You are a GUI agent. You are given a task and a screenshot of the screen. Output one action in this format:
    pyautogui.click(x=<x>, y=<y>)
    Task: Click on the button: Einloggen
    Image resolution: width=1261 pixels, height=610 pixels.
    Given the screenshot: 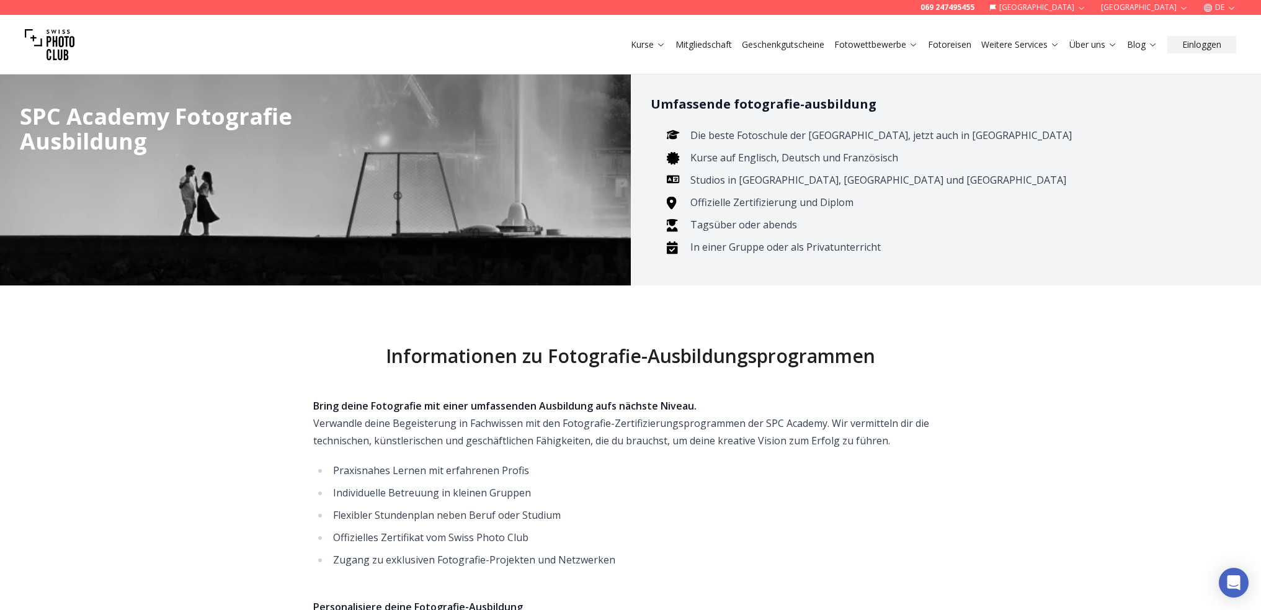 What is the action you would take?
    pyautogui.click(x=1202, y=45)
    